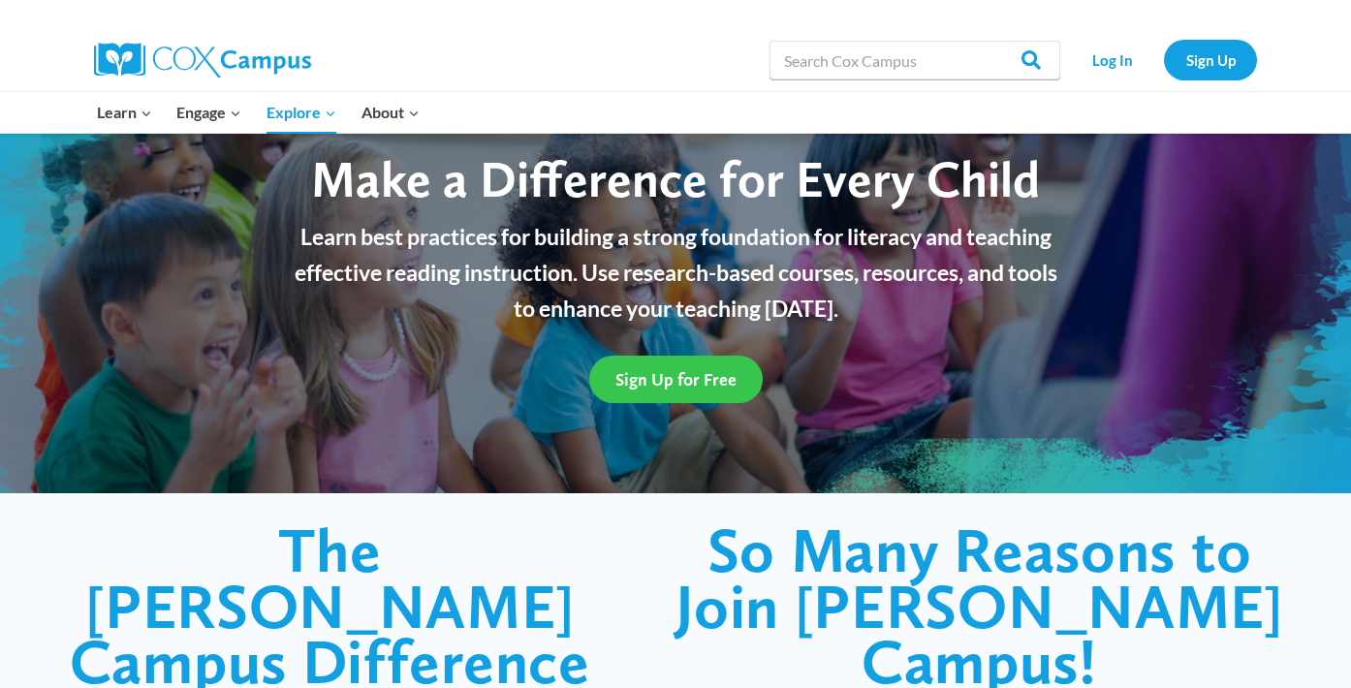 This screenshot has height=688, width=1351. What do you see at coordinates (1163, 59) in the screenshot?
I see `nav: Secondary Navigation` at bounding box center [1163, 59].